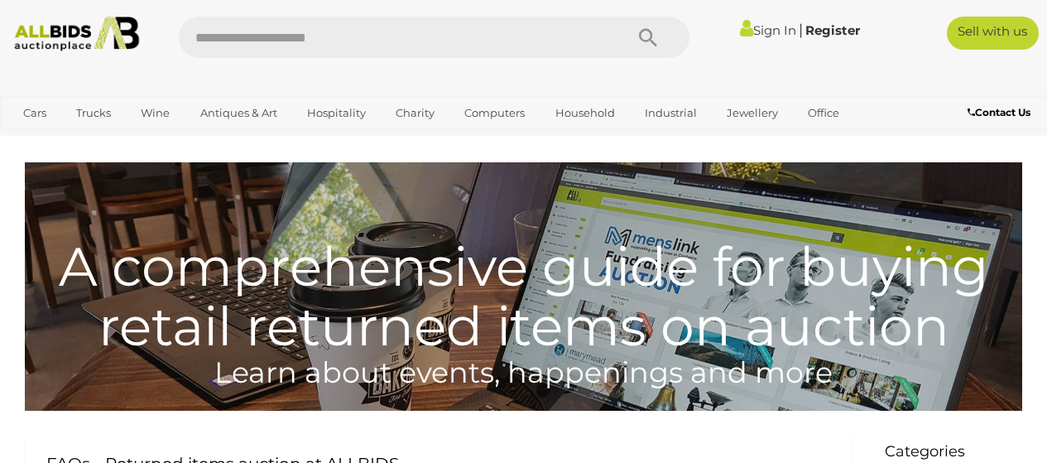  What do you see at coordinates (999, 112) in the screenshot?
I see `b: Contact Us` at bounding box center [999, 112].